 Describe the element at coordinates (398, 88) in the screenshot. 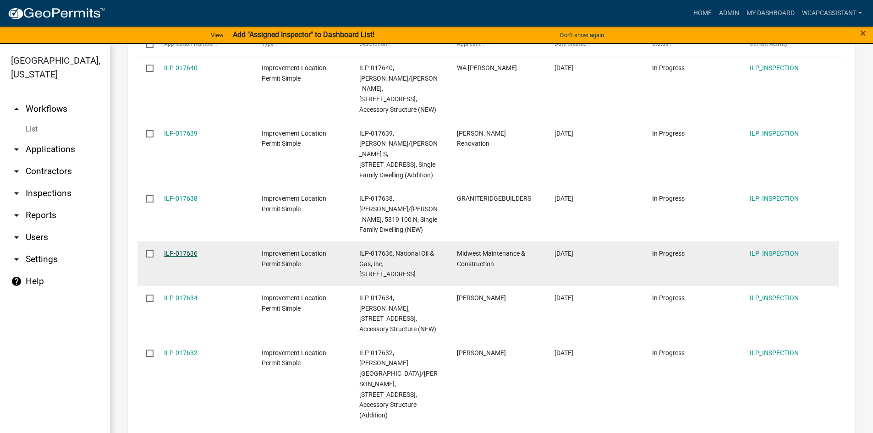

I see `span: ILP-017640, Kleinknight, Chris/Sheila, 115 Ridgeview Pl, Accessory Structure (NEW)` at that location.